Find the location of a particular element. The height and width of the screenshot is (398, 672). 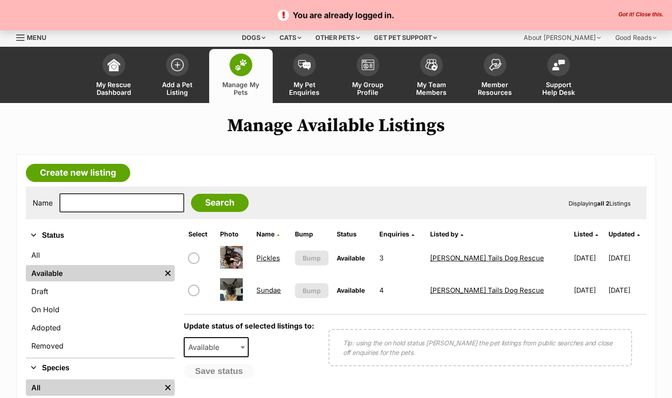

button: Close the banner is located at coordinates (641, 15).